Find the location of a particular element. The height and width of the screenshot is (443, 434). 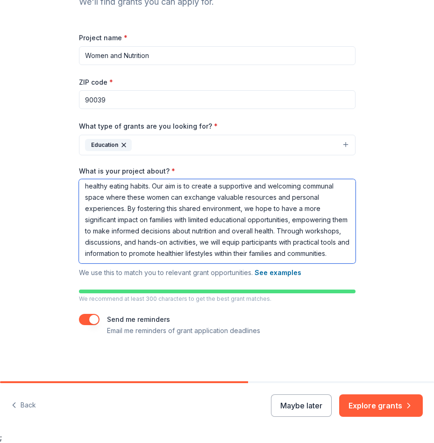

label: ZIP code is located at coordinates (96, 82).